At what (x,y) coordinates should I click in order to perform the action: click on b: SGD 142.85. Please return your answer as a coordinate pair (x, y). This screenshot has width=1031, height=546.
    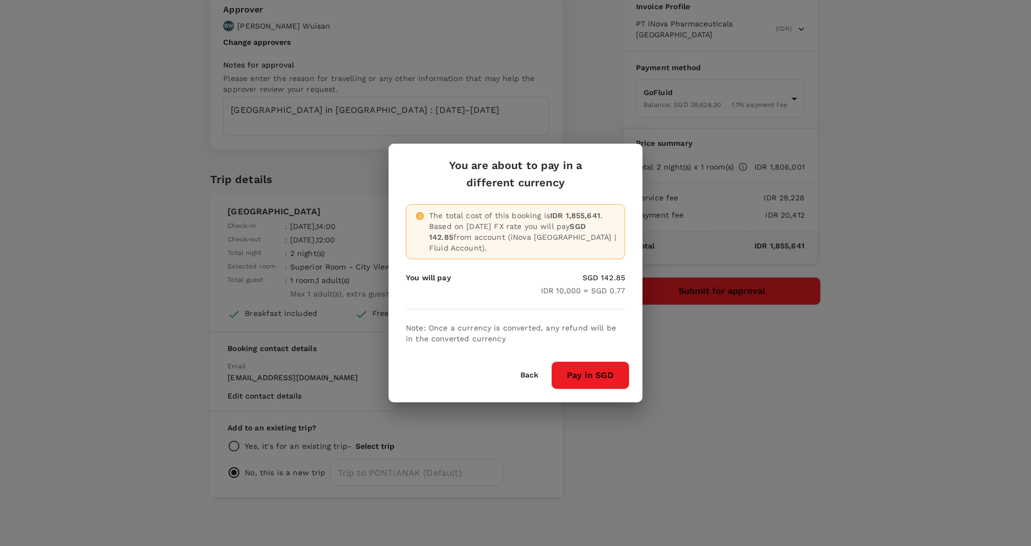
    Looking at the image, I should click on (507, 232).